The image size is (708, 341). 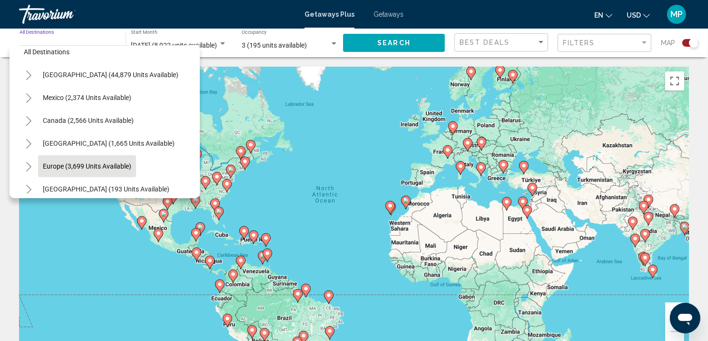 What do you see at coordinates (105, 52) in the screenshot?
I see `button: All destinations` at bounding box center [105, 52].